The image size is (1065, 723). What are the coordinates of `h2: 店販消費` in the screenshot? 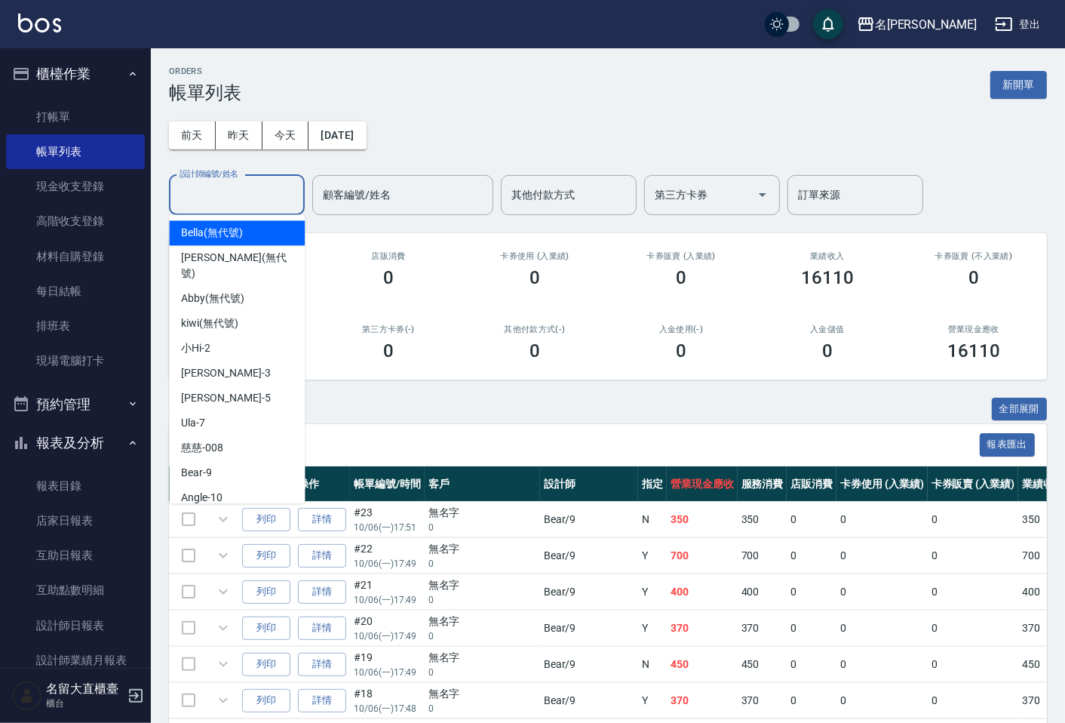 It's located at (389, 256).